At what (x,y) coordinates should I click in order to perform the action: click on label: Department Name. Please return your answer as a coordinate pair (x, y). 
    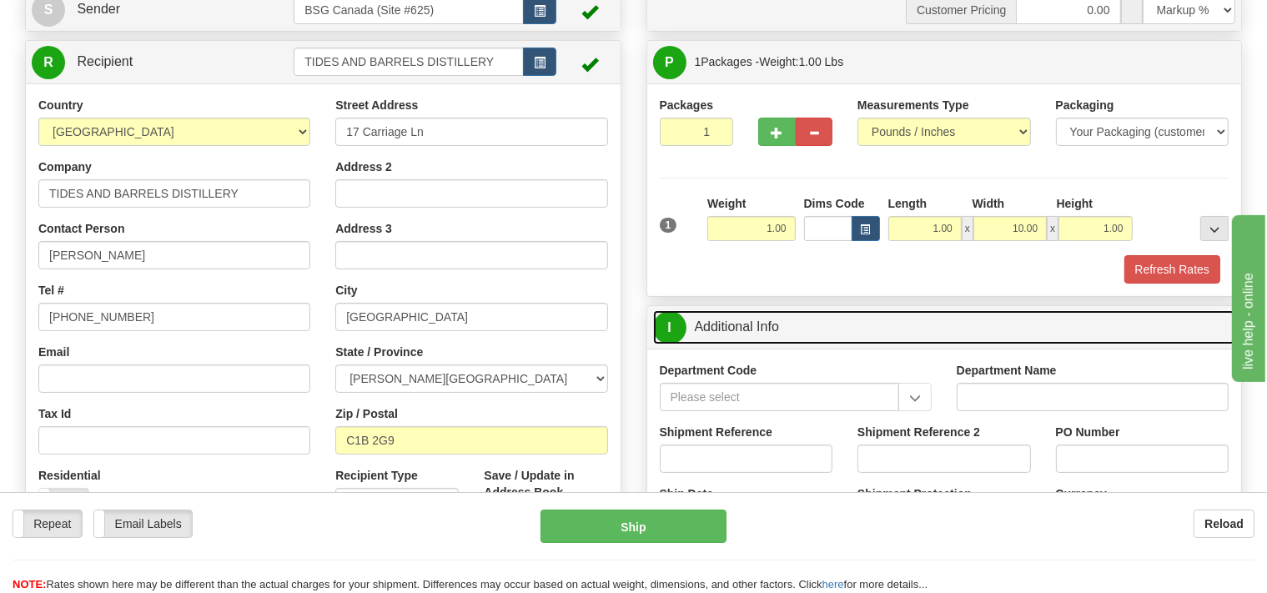
    Looking at the image, I should click on (1007, 370).